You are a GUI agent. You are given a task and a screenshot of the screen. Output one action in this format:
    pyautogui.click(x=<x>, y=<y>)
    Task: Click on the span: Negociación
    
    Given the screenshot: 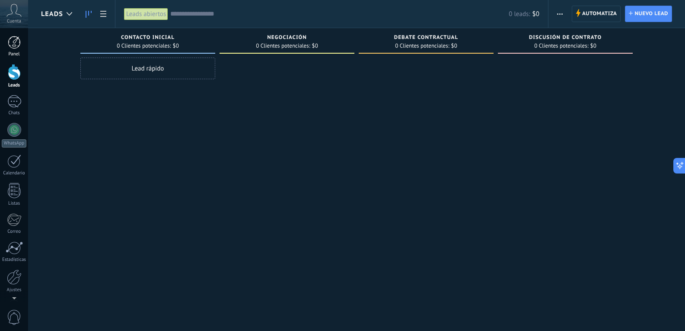 What is the action you would take?
    pyautogui.click(x=287, y=38)
    